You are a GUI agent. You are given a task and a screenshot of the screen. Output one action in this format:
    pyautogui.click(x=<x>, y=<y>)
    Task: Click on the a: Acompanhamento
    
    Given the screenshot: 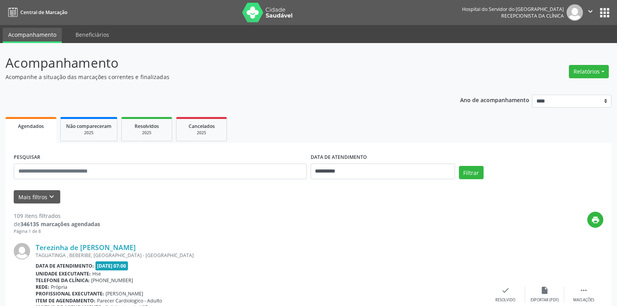 What is the action you would take?
    pyautogui.click(x=32, y=35)
    